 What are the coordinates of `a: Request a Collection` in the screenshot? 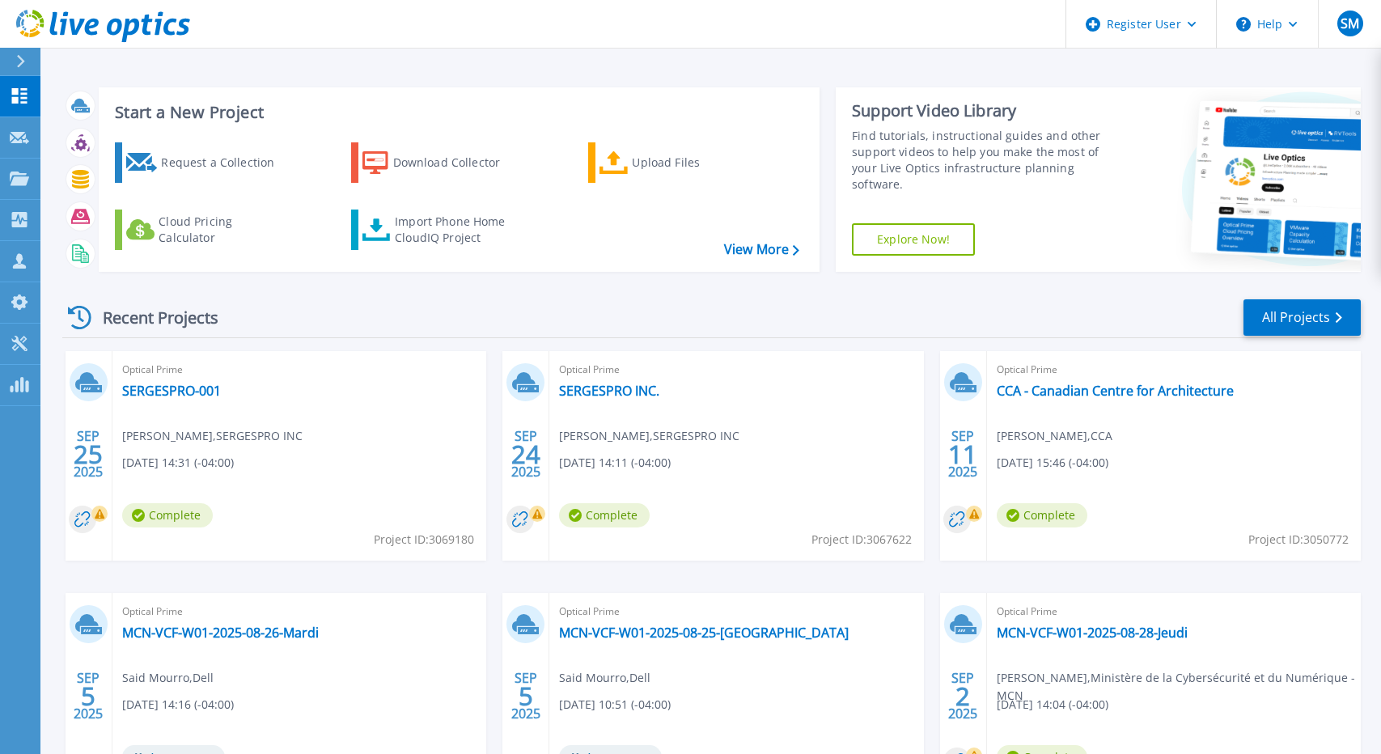 It's located at (205, 163).